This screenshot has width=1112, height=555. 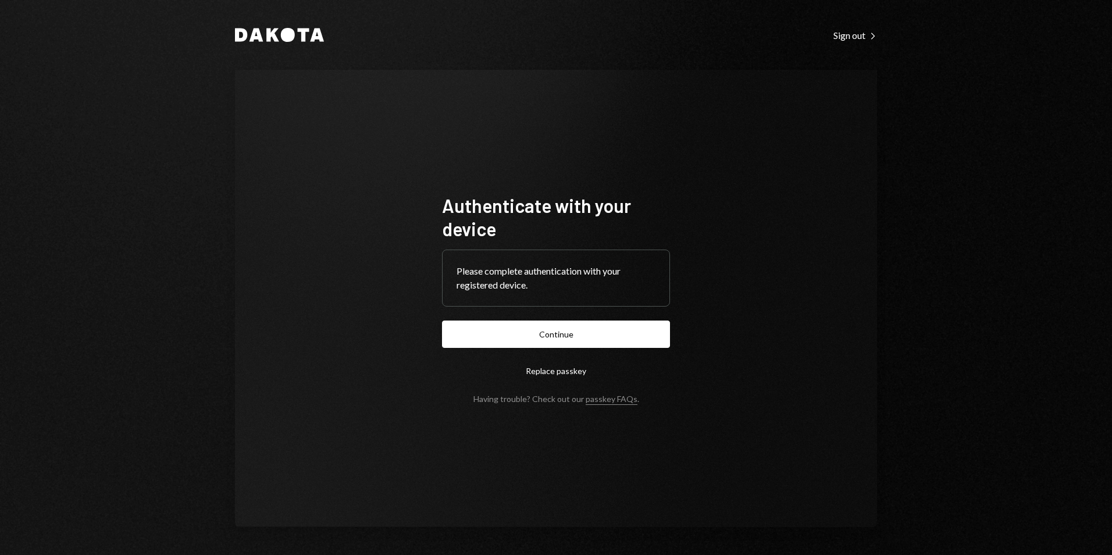 What do you see at coordinates (855, 35) in the screenshot?
I see `div: Sign out` at bounding box center [855, 35].